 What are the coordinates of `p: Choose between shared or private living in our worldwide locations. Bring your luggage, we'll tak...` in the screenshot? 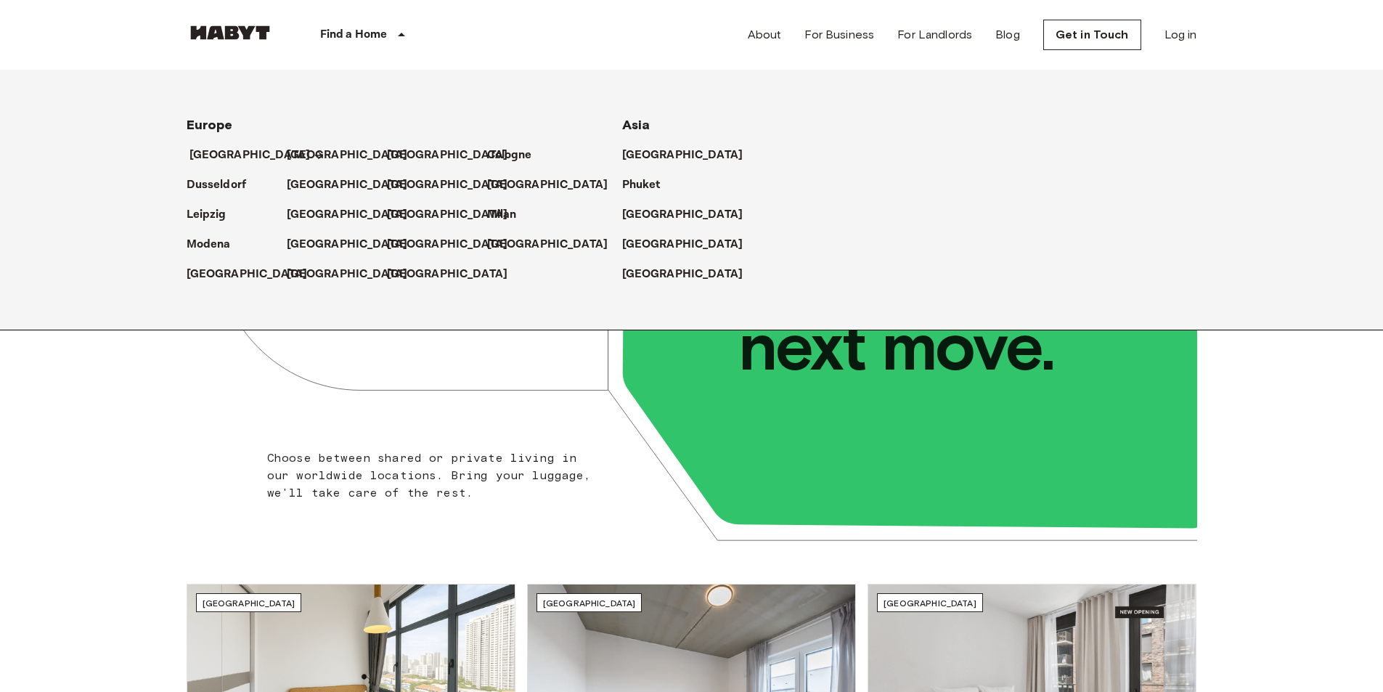 It's located at (433, 476).